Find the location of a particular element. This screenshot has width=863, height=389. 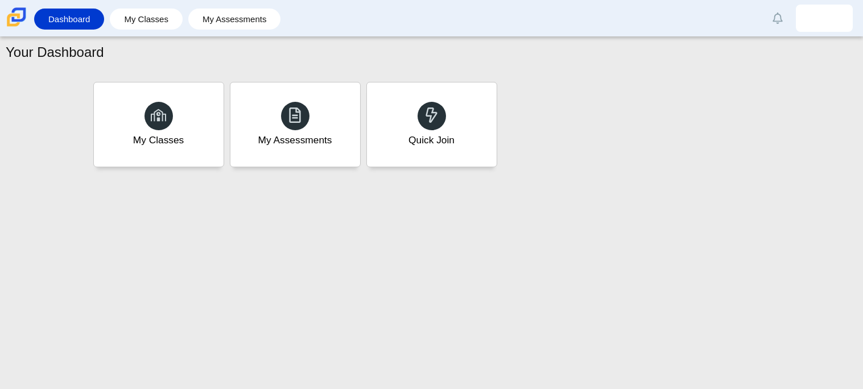

img: Carmen School of Science & Technology is located at coordinates (17, 17).